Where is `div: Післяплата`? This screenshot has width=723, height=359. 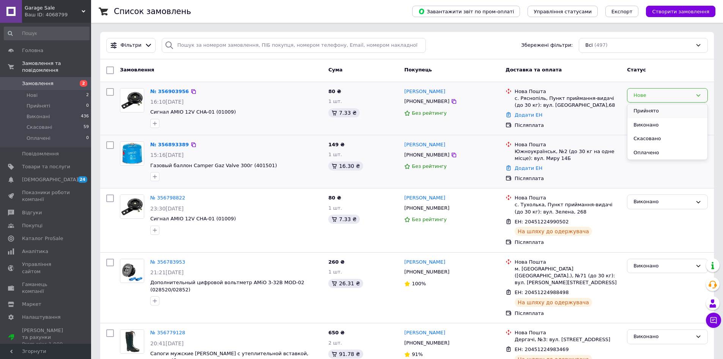
div: Післяплата is located at coordinates (568, 125).